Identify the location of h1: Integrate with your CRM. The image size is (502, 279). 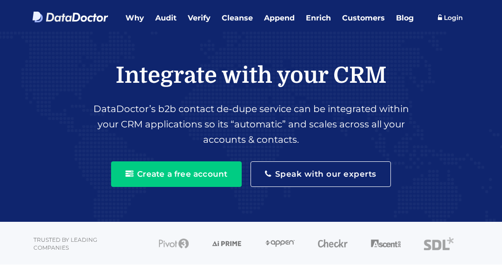
(251, 76).